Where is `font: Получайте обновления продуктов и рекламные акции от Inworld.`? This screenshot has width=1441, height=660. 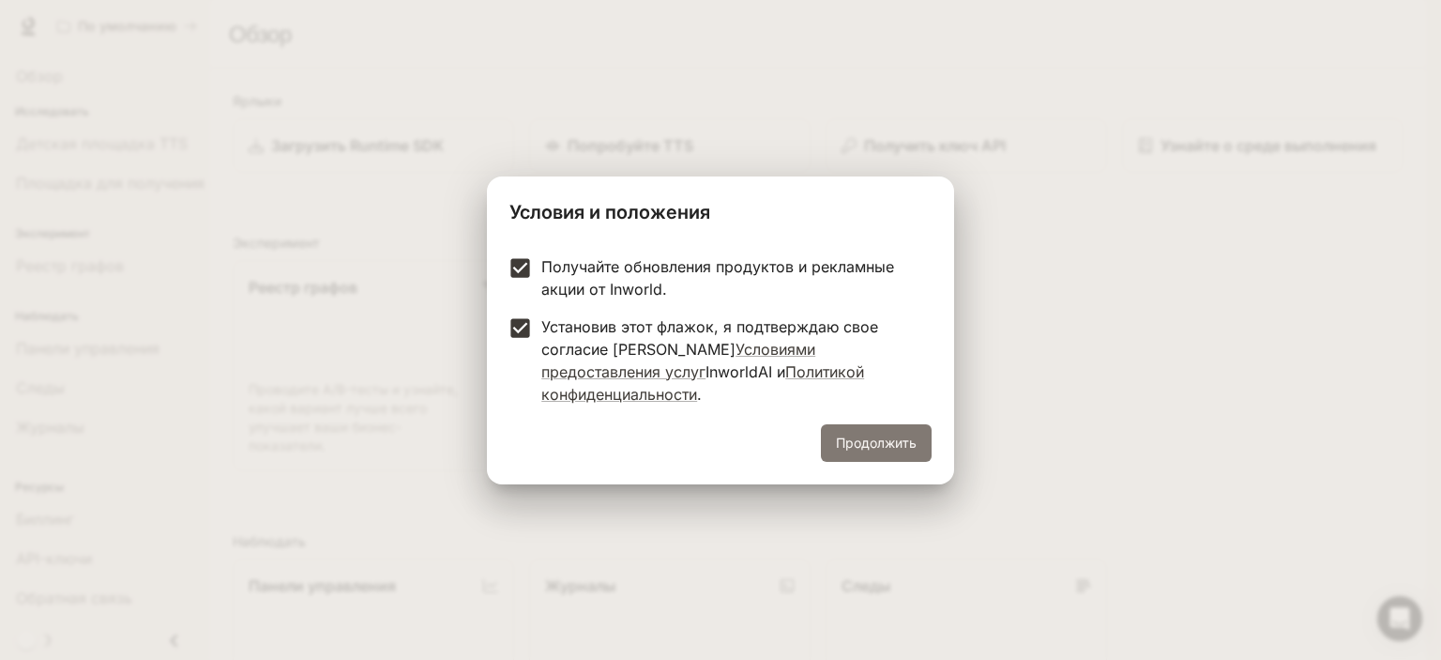 font: Получайте обновления продуктов и рекламные акции от Inworld. is located at coordinates (718, 278).